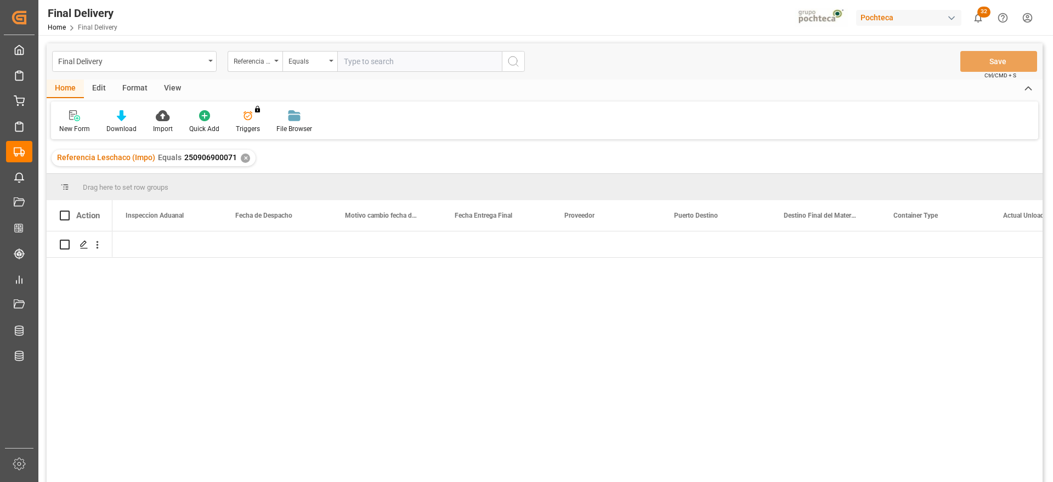  What do you see at coordinates (126, 187) in the screenshot?
I see `span: Drag here to set row groups` at bounding box center [126, 187].